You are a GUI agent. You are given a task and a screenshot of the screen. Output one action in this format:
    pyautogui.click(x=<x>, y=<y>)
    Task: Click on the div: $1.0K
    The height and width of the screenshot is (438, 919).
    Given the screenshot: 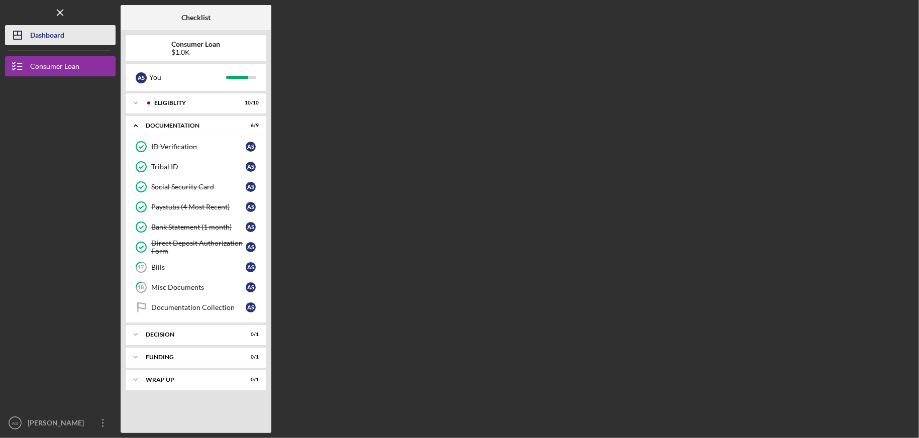 What is the action you would take?
    pyautogui.click(x=196, y=52)
    